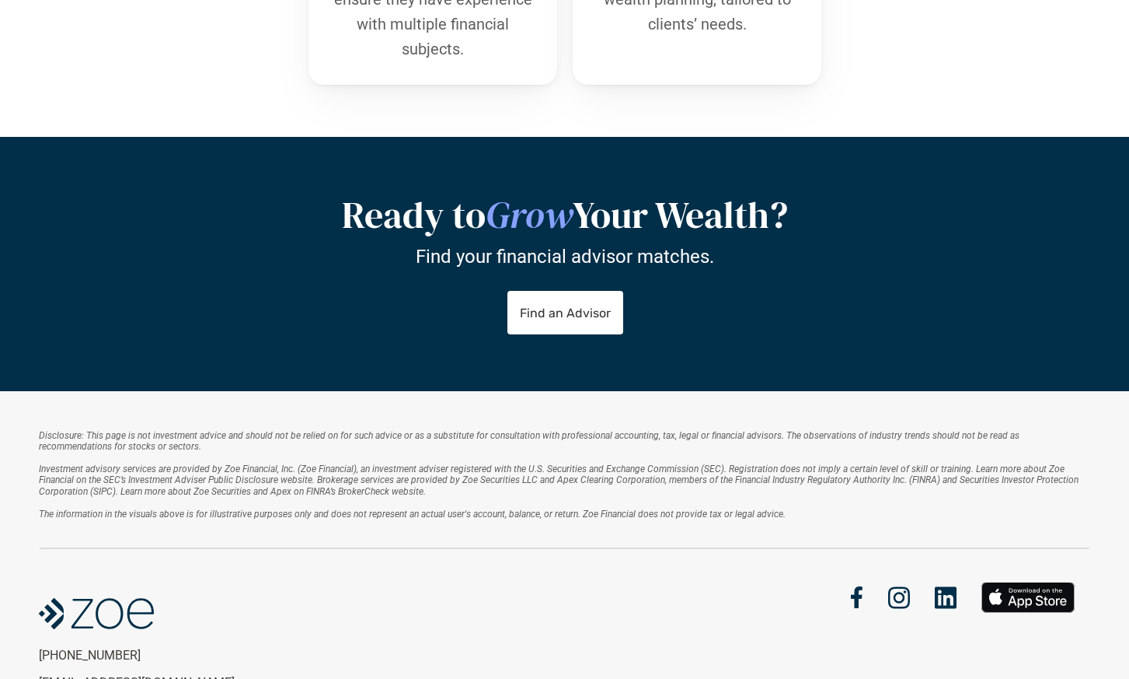  I want to click on p: Find your financial advisor matches., so click(565, 257).